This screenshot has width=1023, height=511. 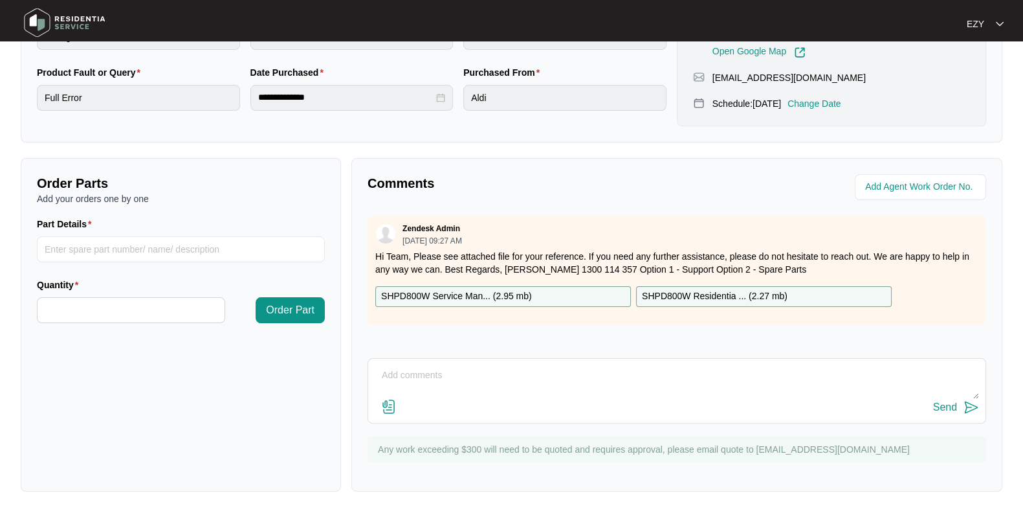 What do you see at coordinates (715, 296) in the screenshot?
I see `p: SHPD800W Residentia ... ( 2.27 mb )` at bounding box center [715, 296].